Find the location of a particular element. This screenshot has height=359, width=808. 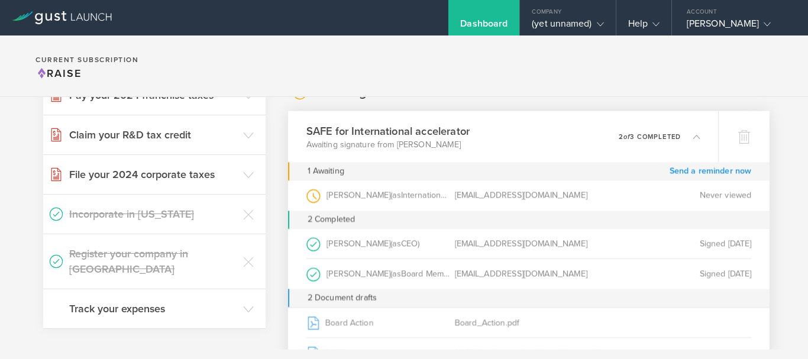

div: 1 Awaiting is located at coordinates (326, 171).